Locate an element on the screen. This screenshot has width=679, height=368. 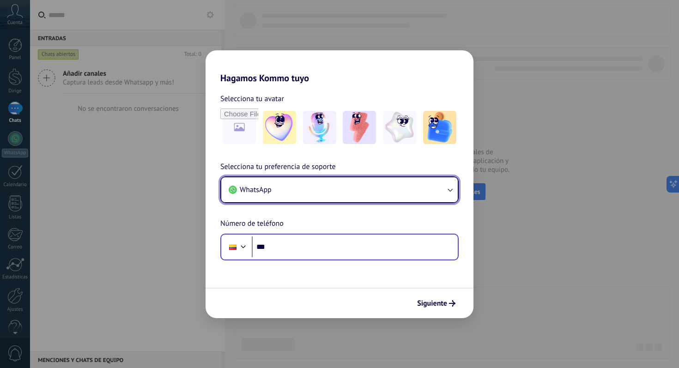
font: Selecciona tu avatar is located at coordinates (252, 99).